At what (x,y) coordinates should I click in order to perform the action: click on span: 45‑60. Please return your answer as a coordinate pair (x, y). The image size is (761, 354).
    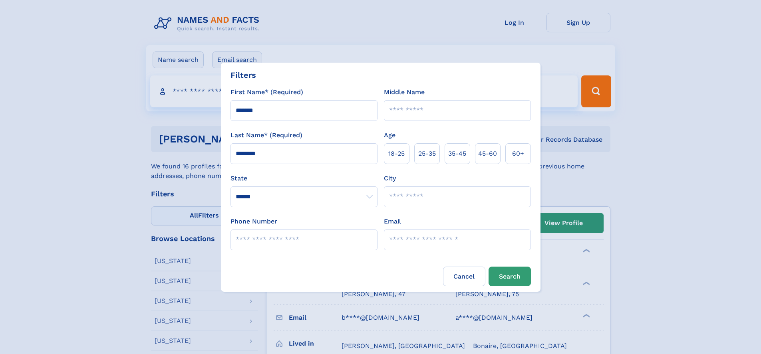
    Looking at the image, I should click on (487, 154).